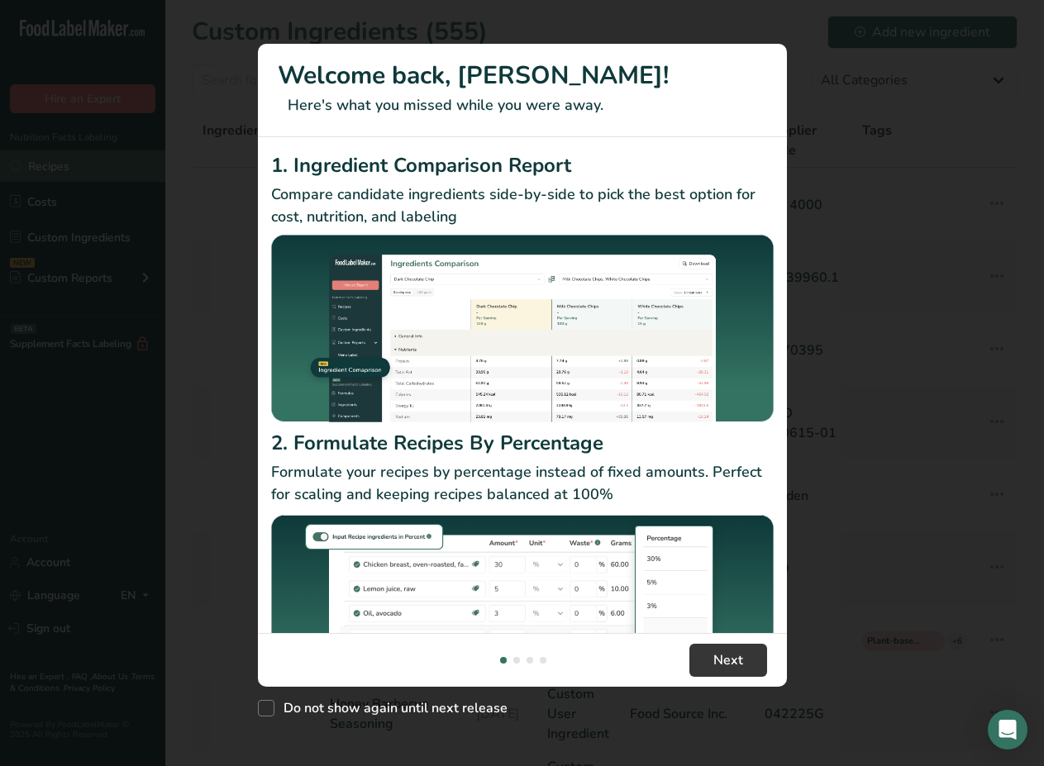  Describe the element at coordinates (522, 105) in the screenshot. I see `p: Here's what you missed while you were away.` at that location.